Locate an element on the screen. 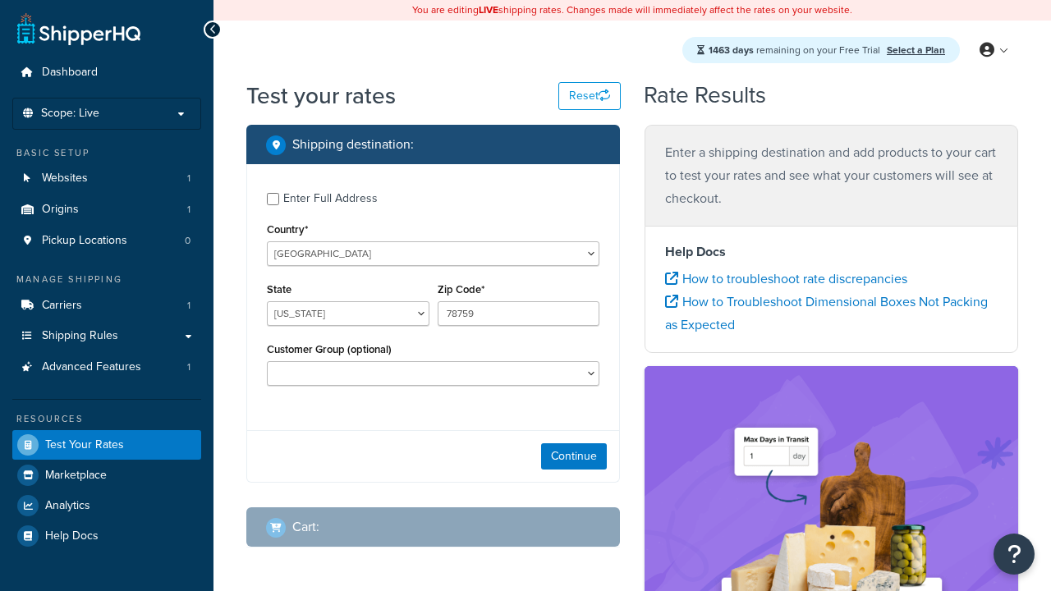 This screenshot has width=1051, height=591. div: Enter Full Address is located at coordinates (330, 199).